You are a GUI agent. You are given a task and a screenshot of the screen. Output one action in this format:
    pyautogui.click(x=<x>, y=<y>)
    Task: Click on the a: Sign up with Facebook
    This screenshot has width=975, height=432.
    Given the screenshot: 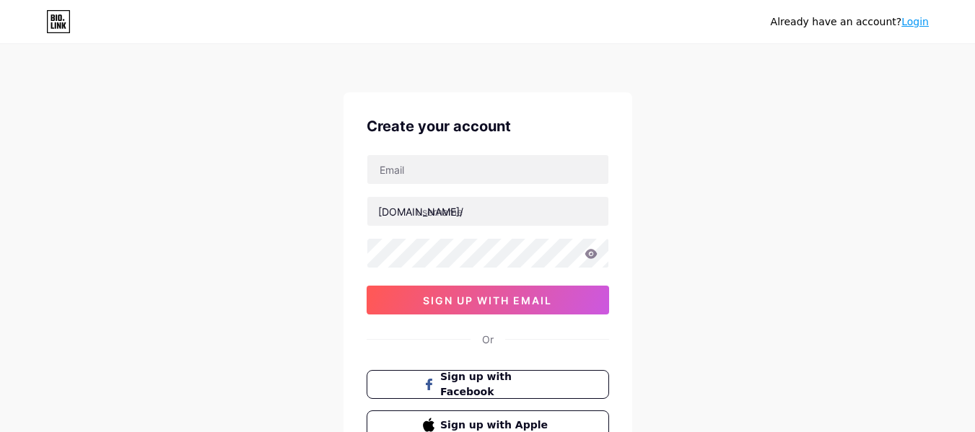 What is the action you would take?
    pyautogui.click(x=488, y=385)
    